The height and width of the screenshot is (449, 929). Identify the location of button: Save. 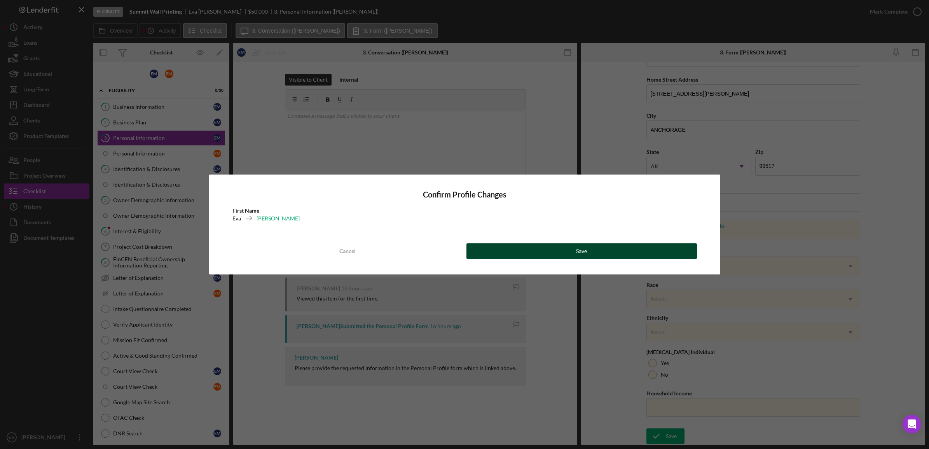
(582, 251).